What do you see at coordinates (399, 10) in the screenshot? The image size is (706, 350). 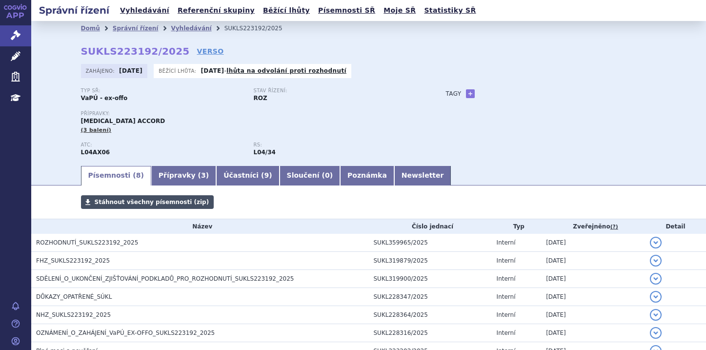 I see `a: Moje SŘ` at bounding box center [399, 10].